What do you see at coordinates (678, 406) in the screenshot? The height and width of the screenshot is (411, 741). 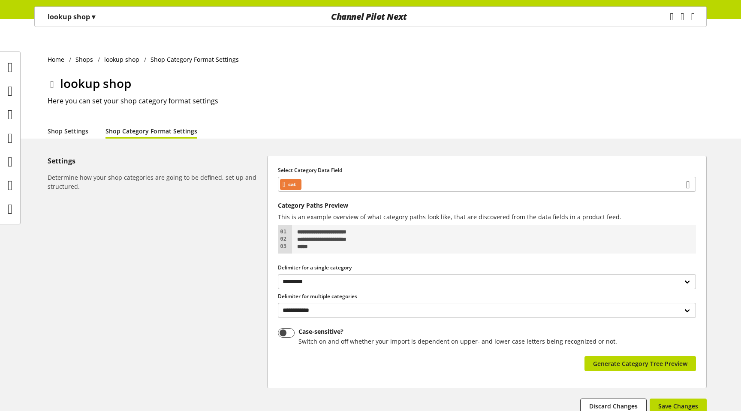 I see `span: Save Changes` at bounding box center [678, 406].